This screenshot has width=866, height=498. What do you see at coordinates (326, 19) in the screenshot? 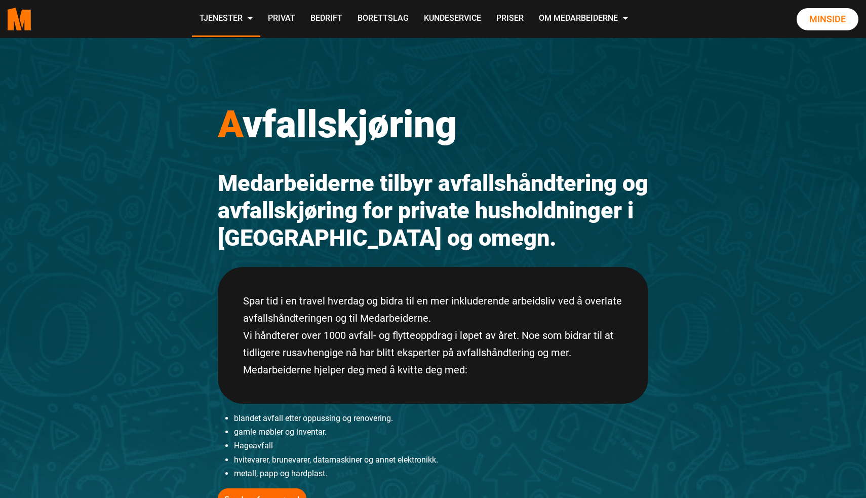
I see `a: Bedrift` at bounding box center [326, 19].